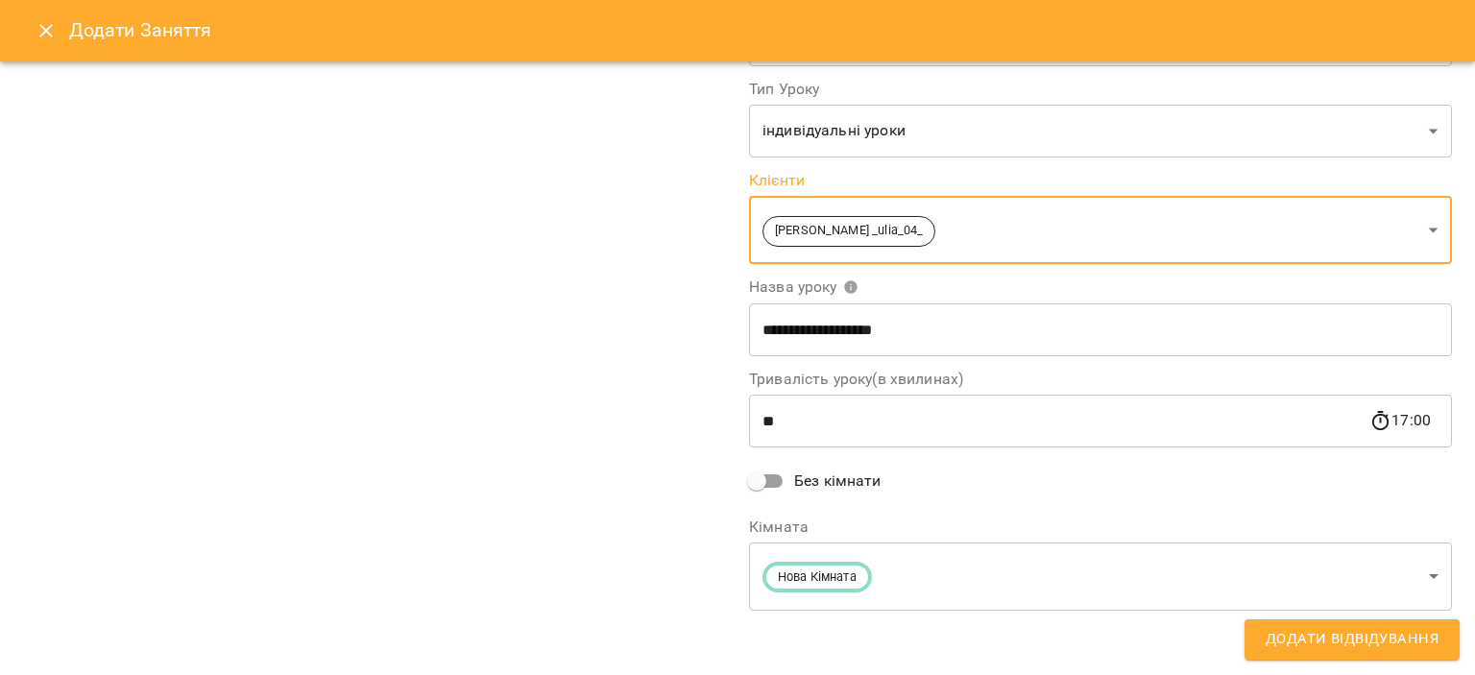  What do you see at coordinates (1101, 132) in the screenshot?
I see `div: індивідуальні уроки` at bounding box center [1101, 132].